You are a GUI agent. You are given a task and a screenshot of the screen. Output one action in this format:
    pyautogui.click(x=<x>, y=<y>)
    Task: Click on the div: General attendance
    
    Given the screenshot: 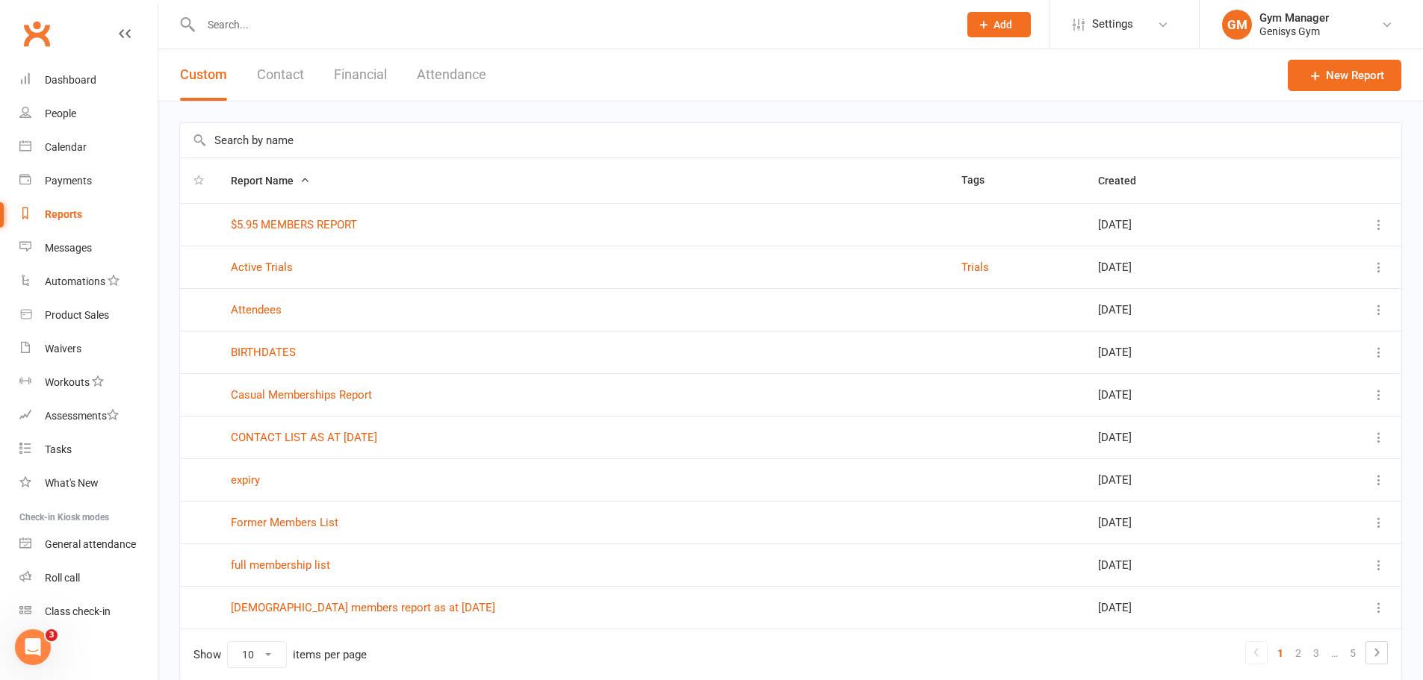 What is the action you would take?
    pyautogui.click(x=90, y=544)
    